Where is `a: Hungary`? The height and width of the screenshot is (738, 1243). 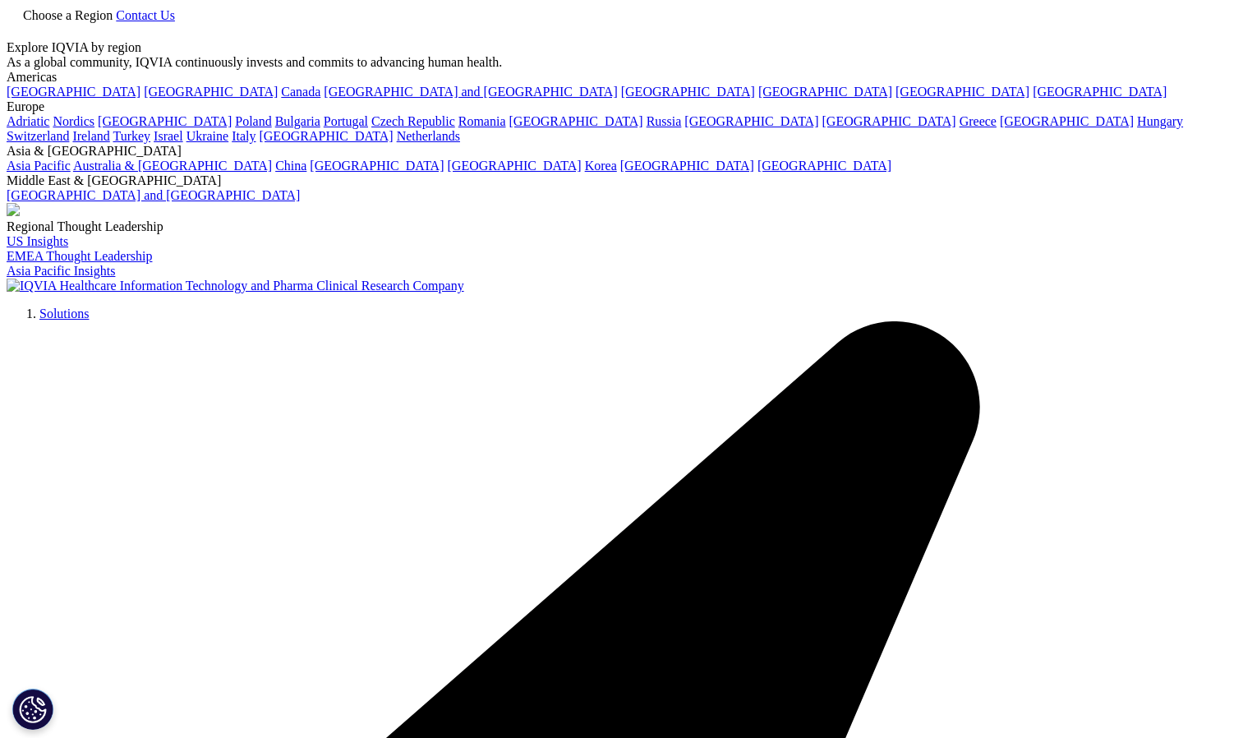
a: Hungary is located at coordinates (1160, 121).